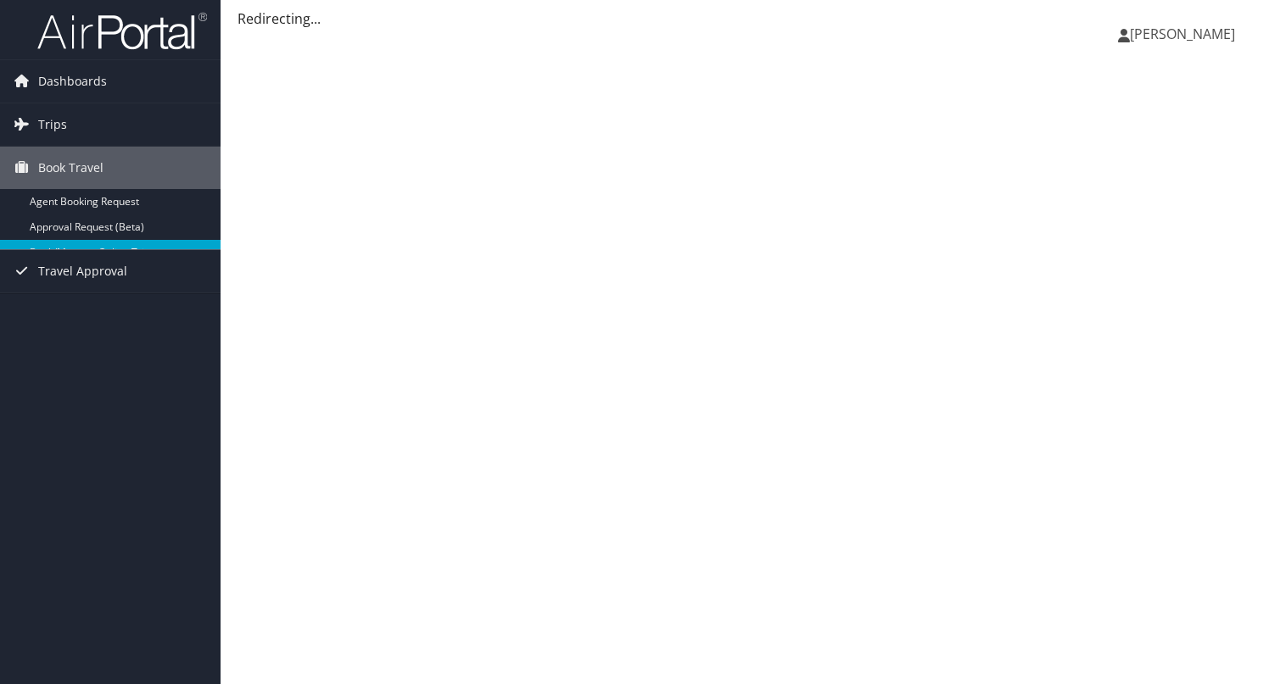  Describe the element at coordinates (122, 31) in the screenshot. I see `img: airportal-logo.png` at that location.